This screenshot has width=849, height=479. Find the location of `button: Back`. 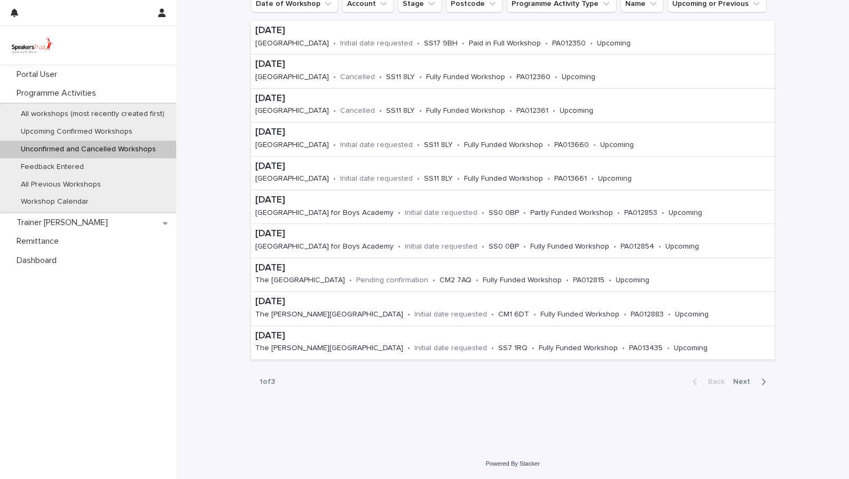

button: Back is located at coordinates (707, 381).